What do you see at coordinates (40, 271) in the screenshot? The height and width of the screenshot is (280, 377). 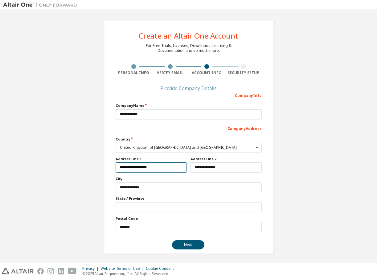 I see `img: facebook.svg` at bounding box center [40, 271].